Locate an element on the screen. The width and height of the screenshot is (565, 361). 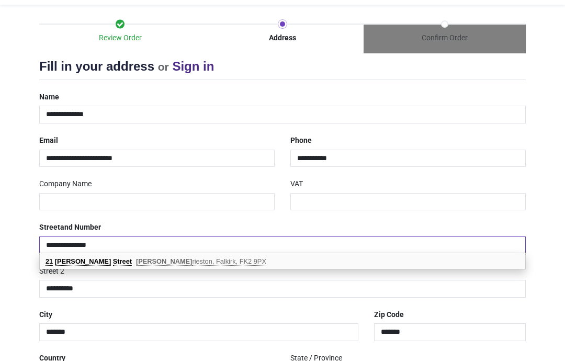
label: Street 2 is located at coordinates (52, 271).